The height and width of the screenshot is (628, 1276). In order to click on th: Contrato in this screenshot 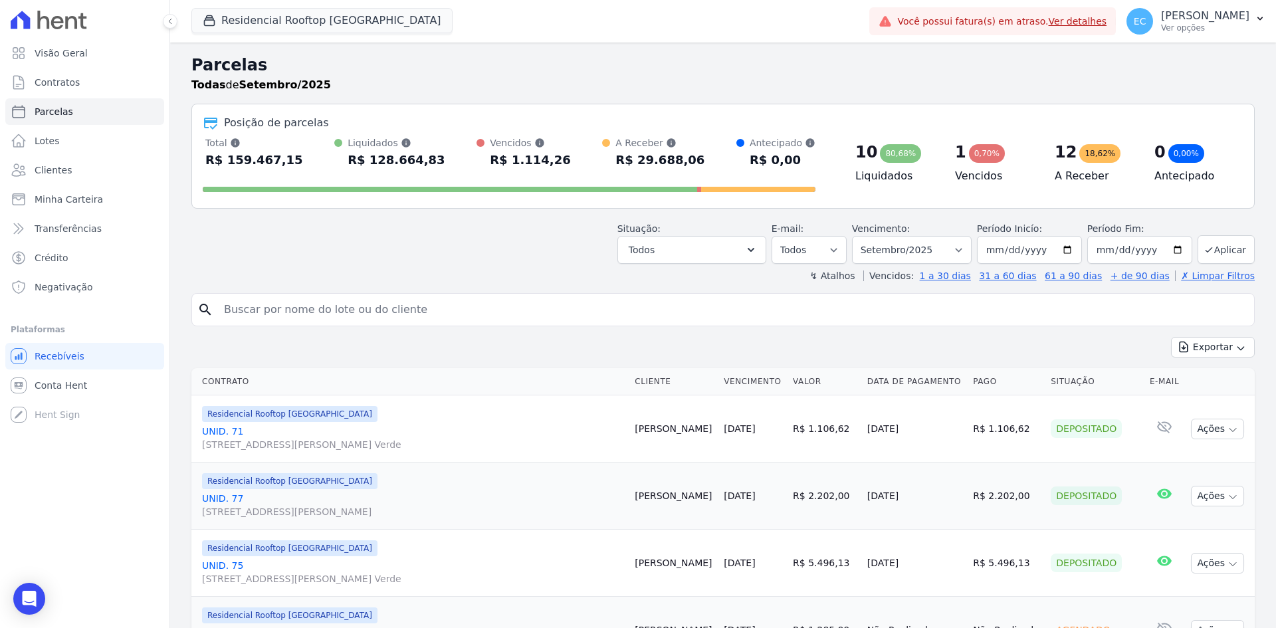, I will do `click(410, 381)`.